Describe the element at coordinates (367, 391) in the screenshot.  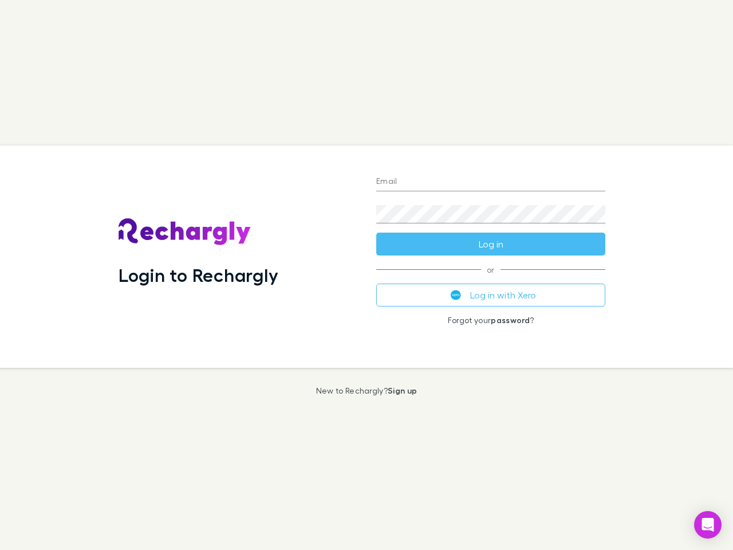
I see `p: New to Rechargly?` at that location.